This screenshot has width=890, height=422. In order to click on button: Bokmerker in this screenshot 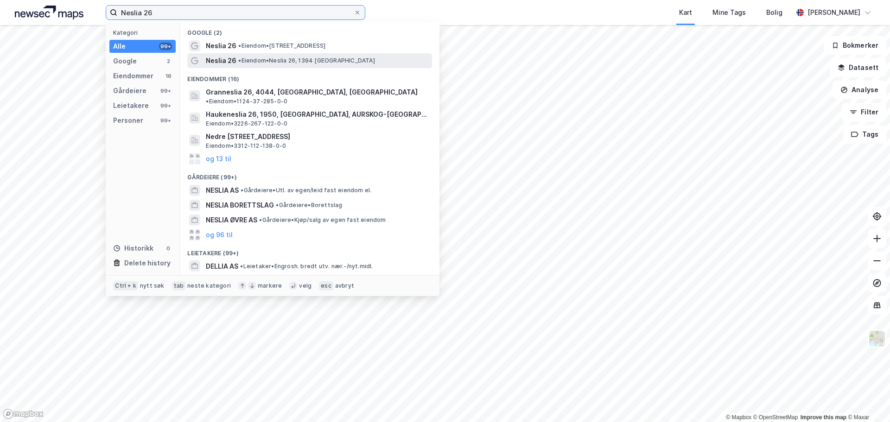, I will do `click(855, 45)`.